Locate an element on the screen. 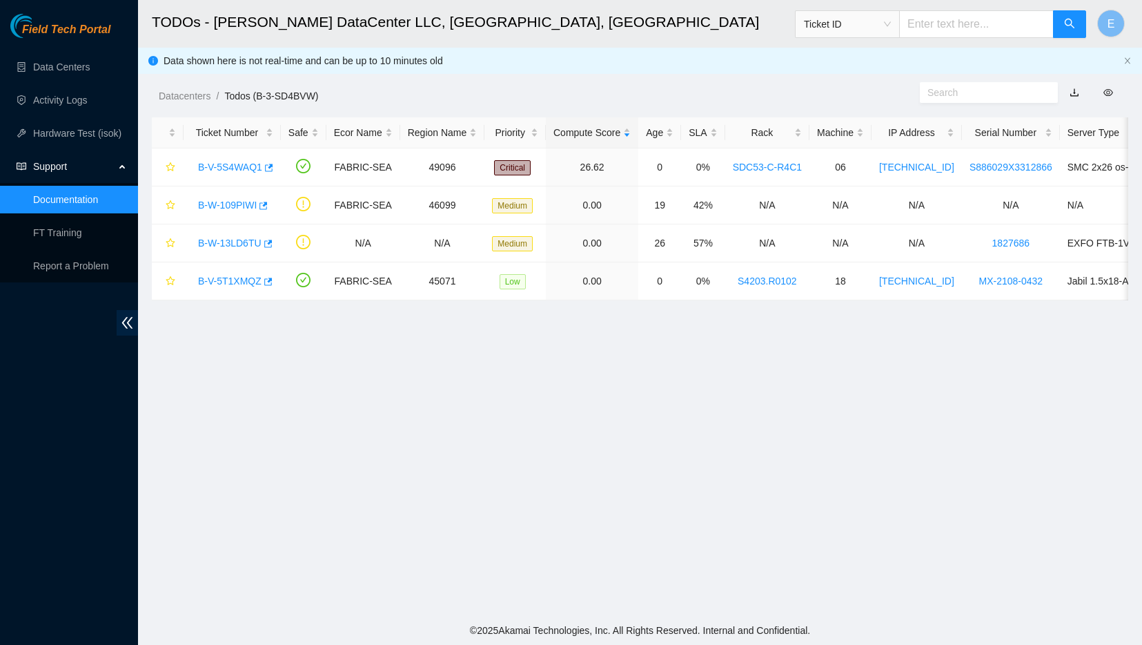  span: Field Tech Portal is located at coordinates (66, 30).